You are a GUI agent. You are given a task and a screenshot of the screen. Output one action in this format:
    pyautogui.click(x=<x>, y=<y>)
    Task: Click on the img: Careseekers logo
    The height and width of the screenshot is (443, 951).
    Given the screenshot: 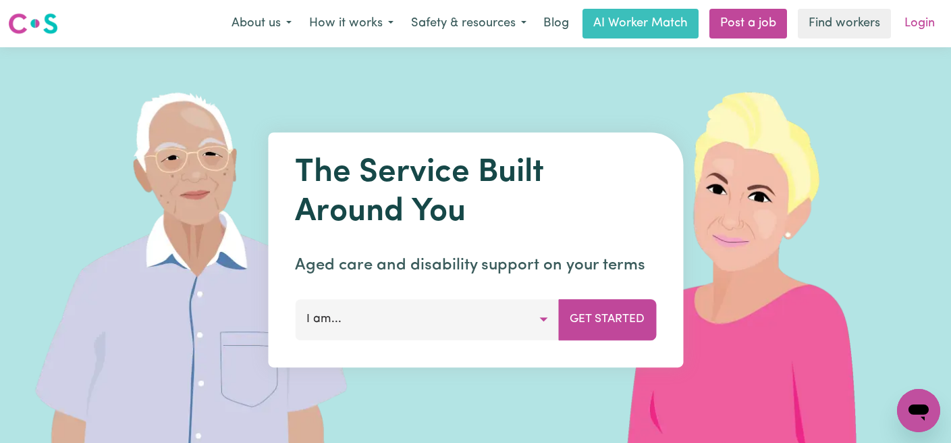 What is the action you would take?
    pyautogui.click(x=33, y=24)
    